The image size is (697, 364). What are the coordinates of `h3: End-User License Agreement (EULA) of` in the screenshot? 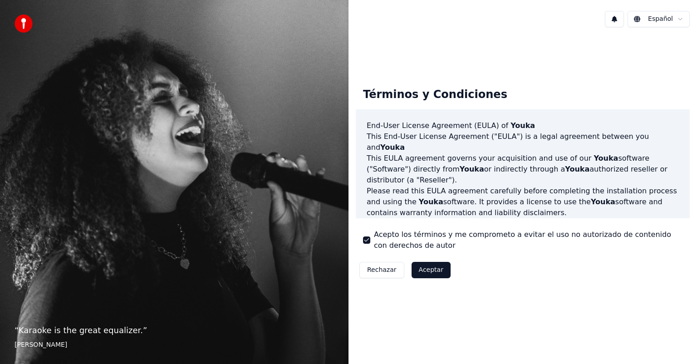 It's located at (523, 126).